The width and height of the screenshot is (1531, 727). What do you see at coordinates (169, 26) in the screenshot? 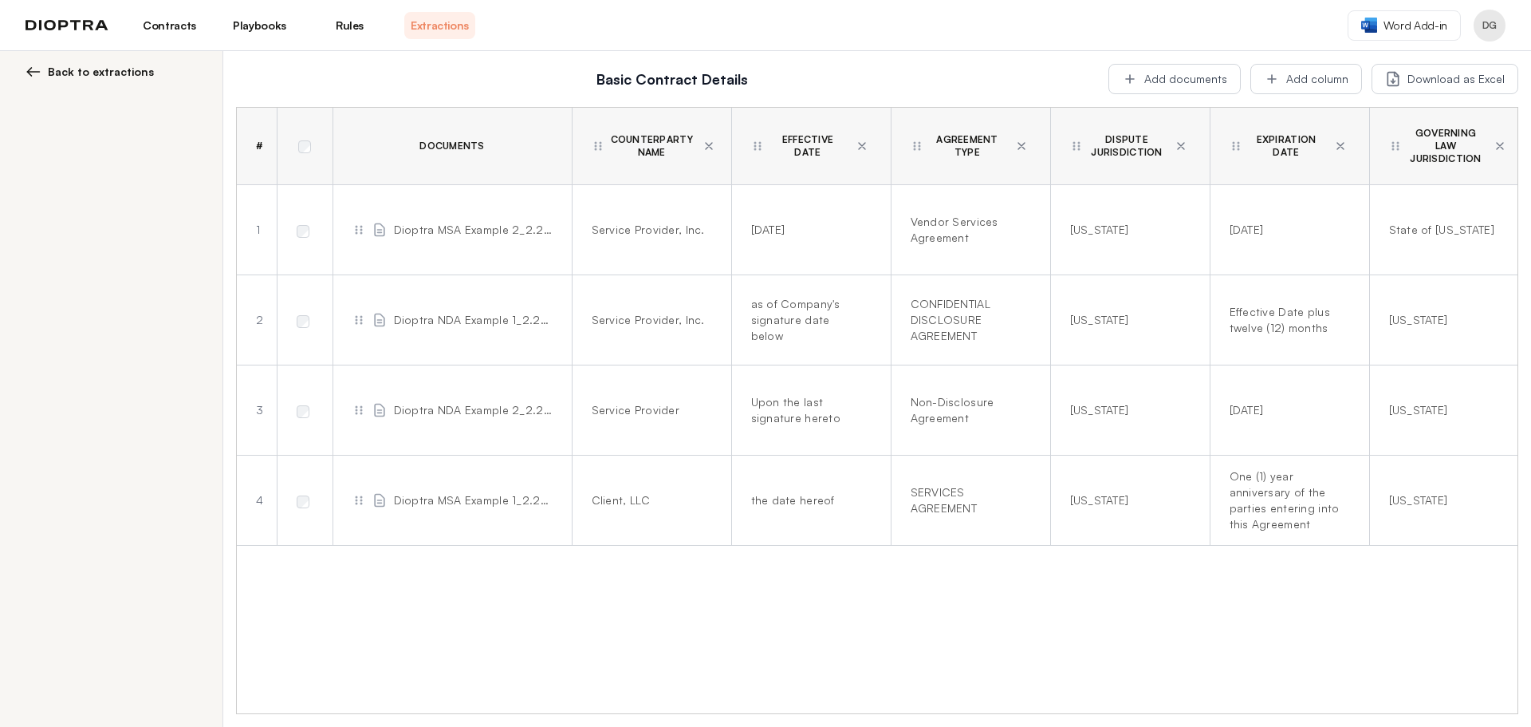
I see `a: Contracts` at bounding box center [169, 26].